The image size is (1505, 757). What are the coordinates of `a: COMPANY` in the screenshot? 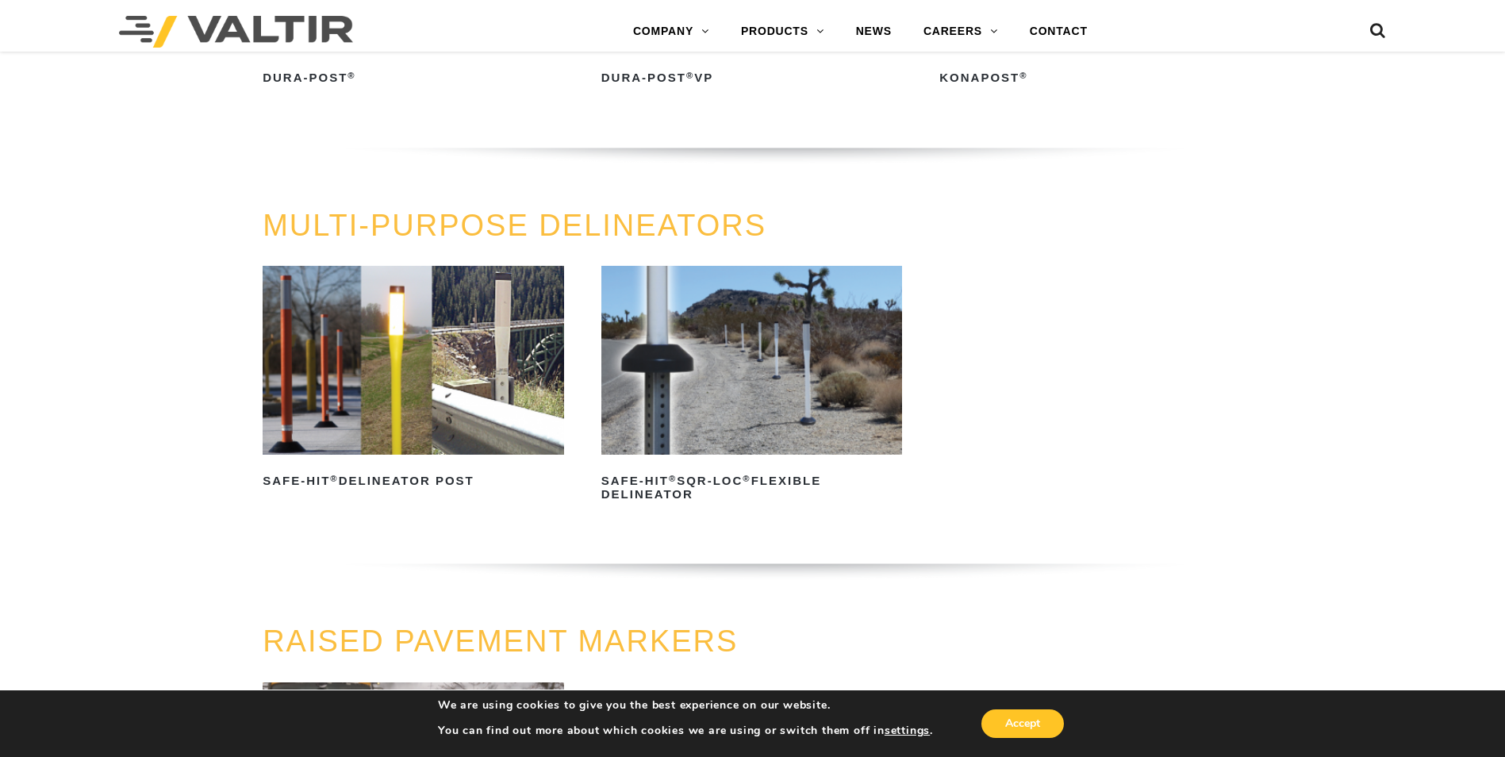 It's located at (671, 32).